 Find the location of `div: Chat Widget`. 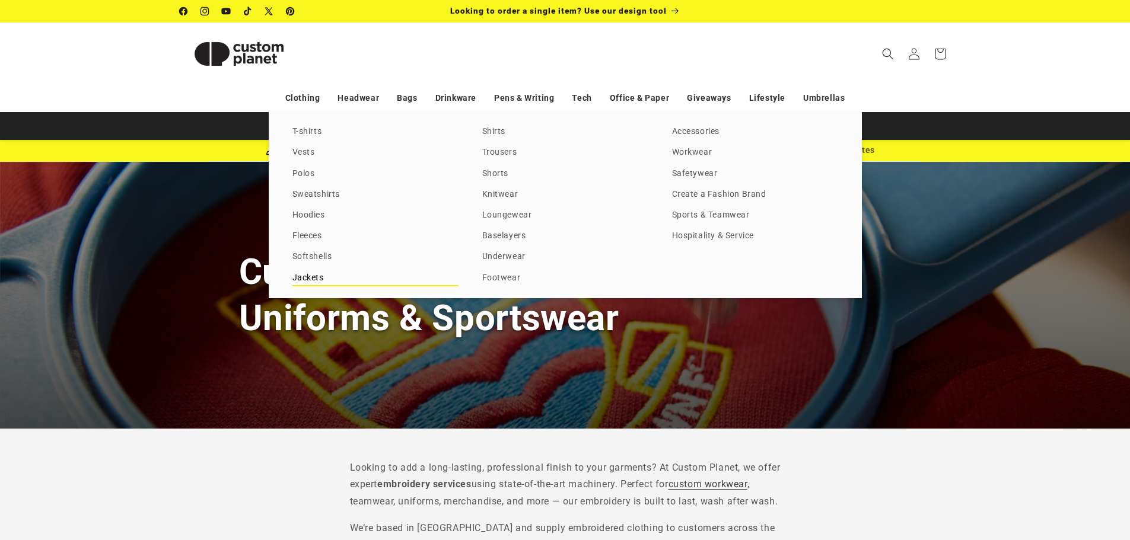

div: Chat Widget is located at coordinates (1031, 476).